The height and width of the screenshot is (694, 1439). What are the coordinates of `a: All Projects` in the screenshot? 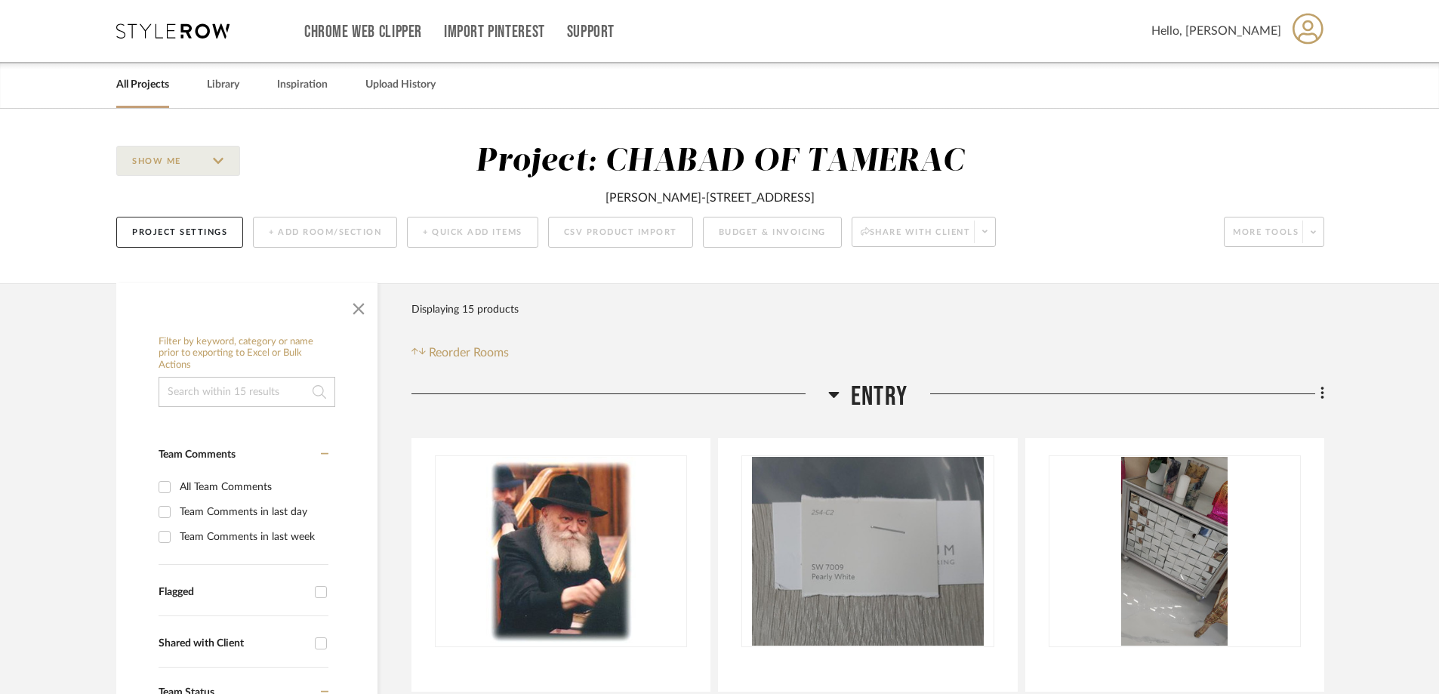 It's located at (143, 85).